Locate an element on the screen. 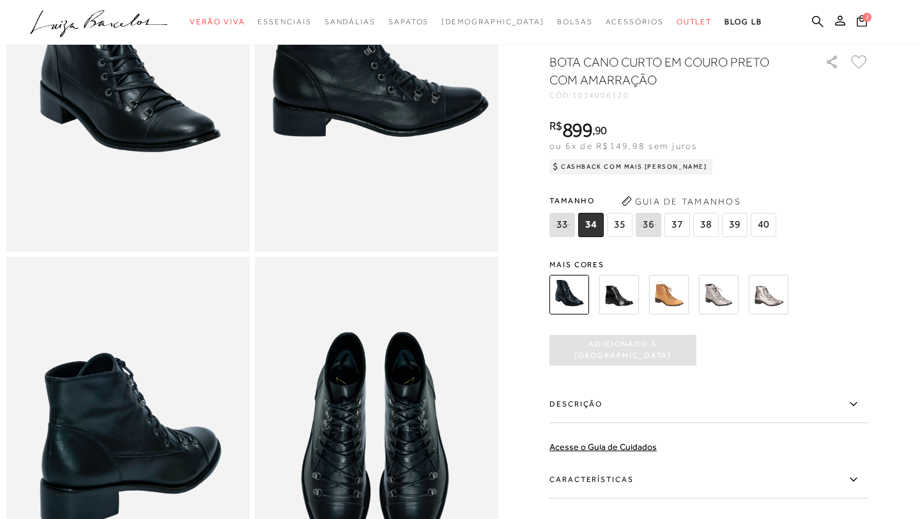 The width and height of the screenshot is (920, 519). label: Descrição is located at coordinates (709, 404).